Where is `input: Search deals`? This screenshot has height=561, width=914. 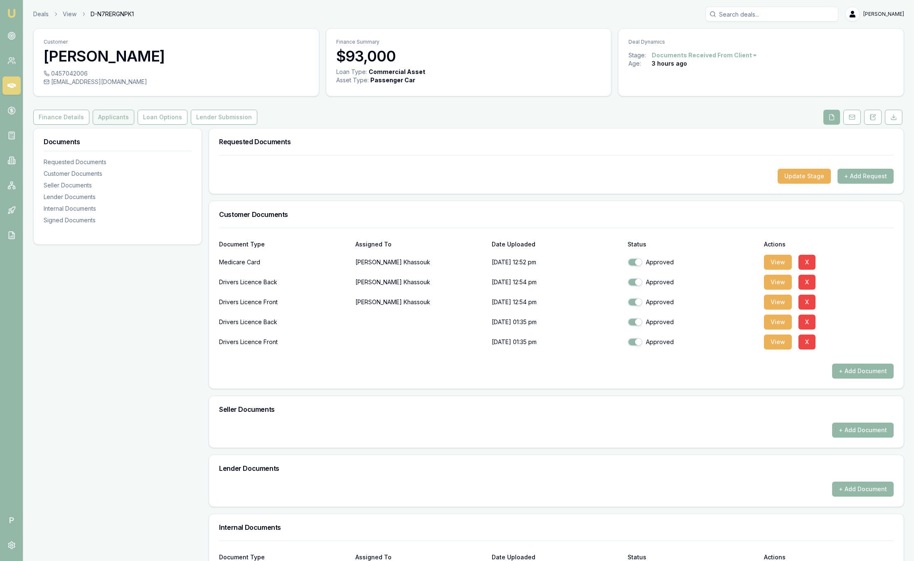
input: Search deals is located at coordinates (772, 14).